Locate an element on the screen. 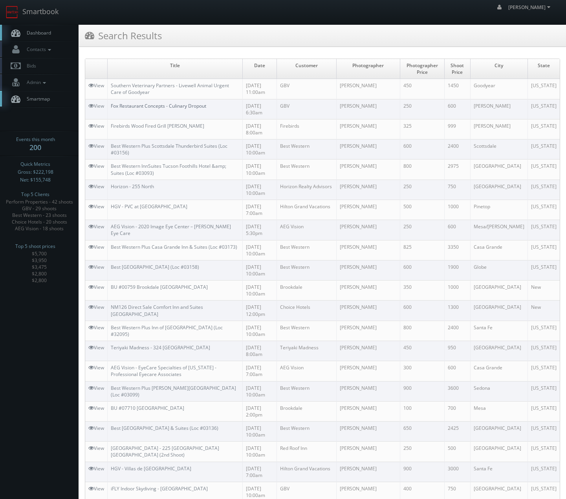  td: Goodyear is located at coordinates (499, 89).